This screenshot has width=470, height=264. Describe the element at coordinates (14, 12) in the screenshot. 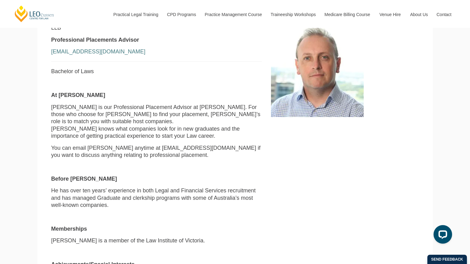

I see `button: Open LiveChat chat widget` at that location.